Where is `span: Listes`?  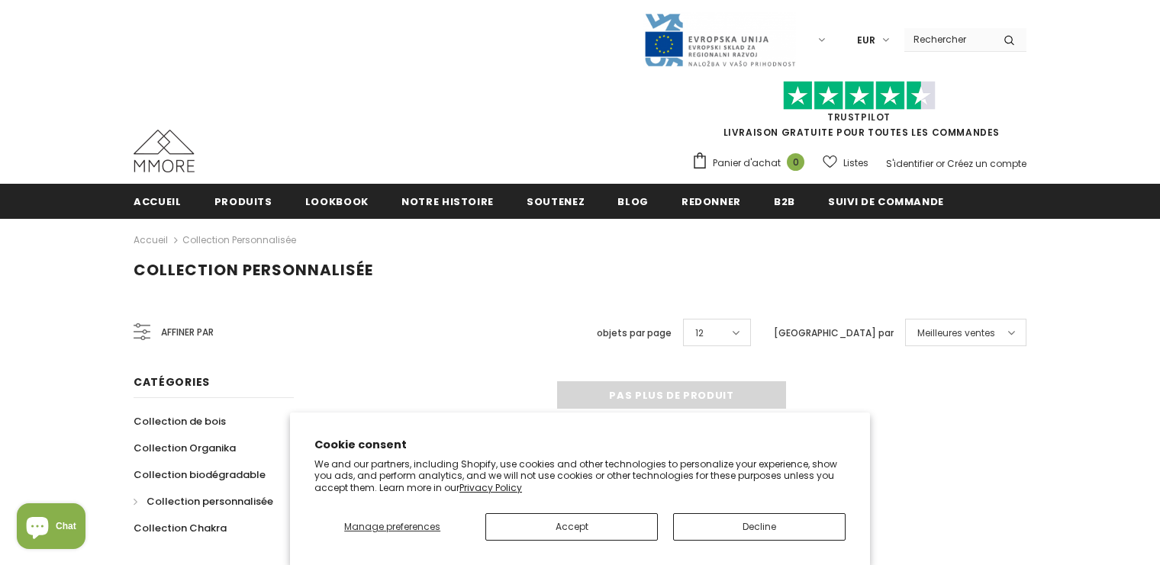 span: Listes is located at coordinates (855, 163).